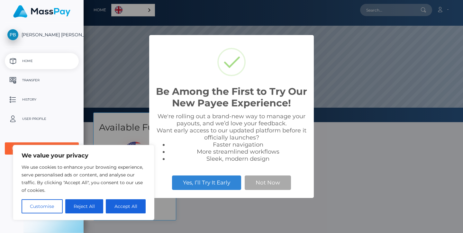 This screenshot has width=463, height=233. What do you see at coordinates (126, 207) in the screenshot?
I see `button: Accept All` at bounding box center [126, 207].